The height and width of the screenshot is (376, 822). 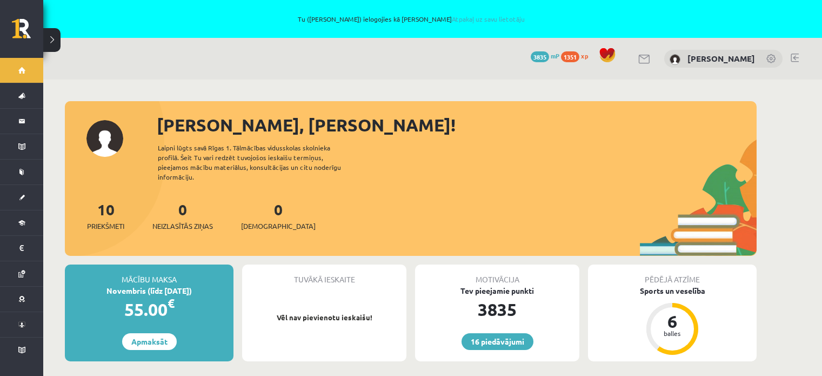 What do you see at coordinates (672, 320) in the screenshot?
I see `a: Sports un veselība 6 balles` at bounding box center [672, 320].